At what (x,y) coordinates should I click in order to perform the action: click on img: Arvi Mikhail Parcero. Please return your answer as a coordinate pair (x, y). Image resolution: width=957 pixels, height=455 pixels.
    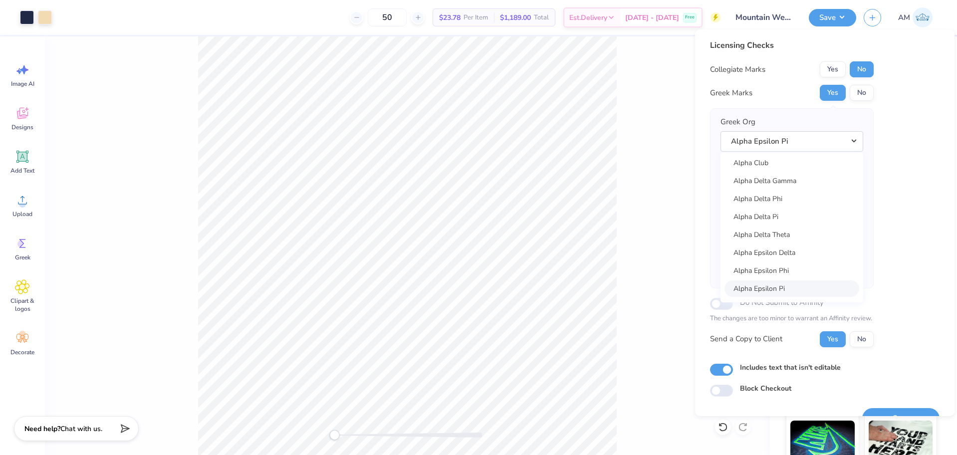
    Looking at the image, I should click on (922, 17).